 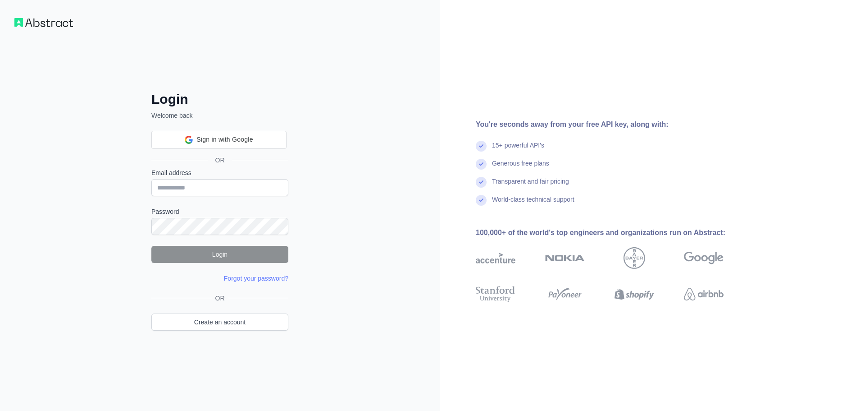 What do you see at coordinates (635, 294) in the screenshot?
I see `img: shopify` at bounding box center [635, 294].